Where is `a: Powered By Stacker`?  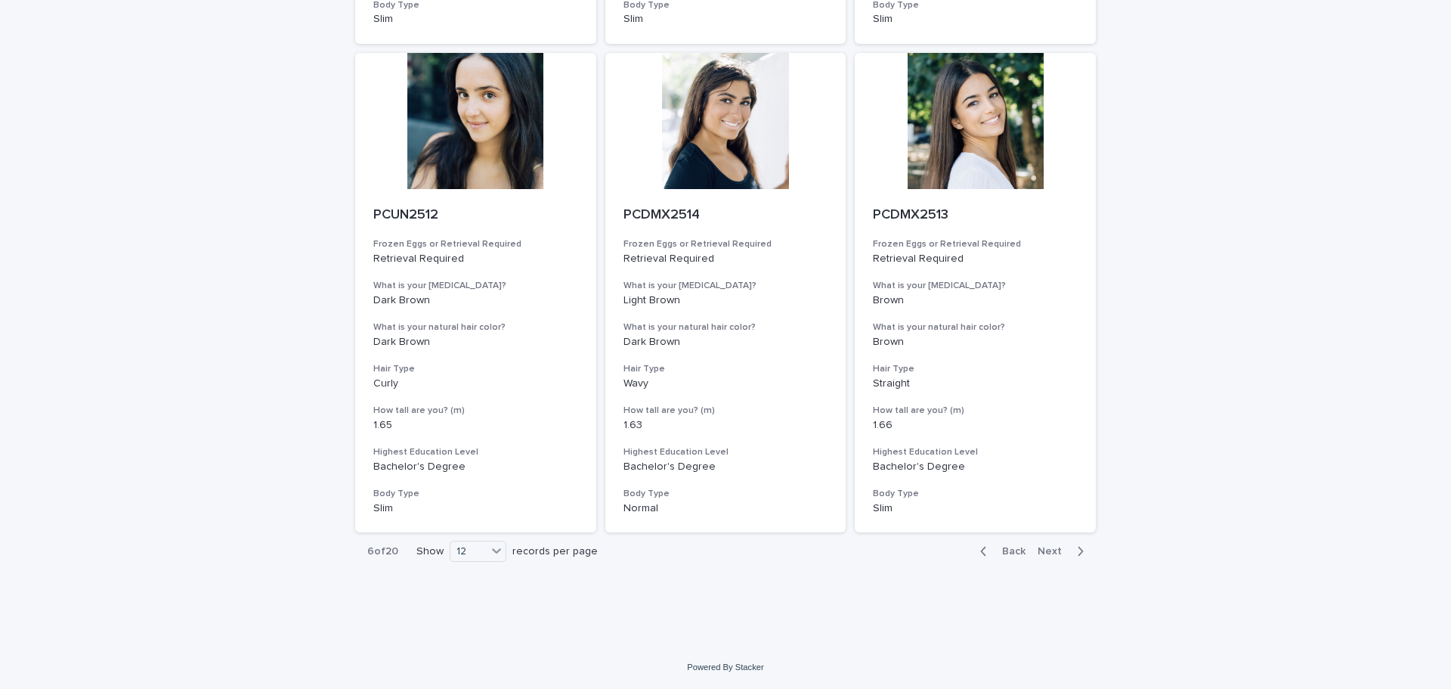
a: Powered By Stacker is located at coordinates (725, 667).